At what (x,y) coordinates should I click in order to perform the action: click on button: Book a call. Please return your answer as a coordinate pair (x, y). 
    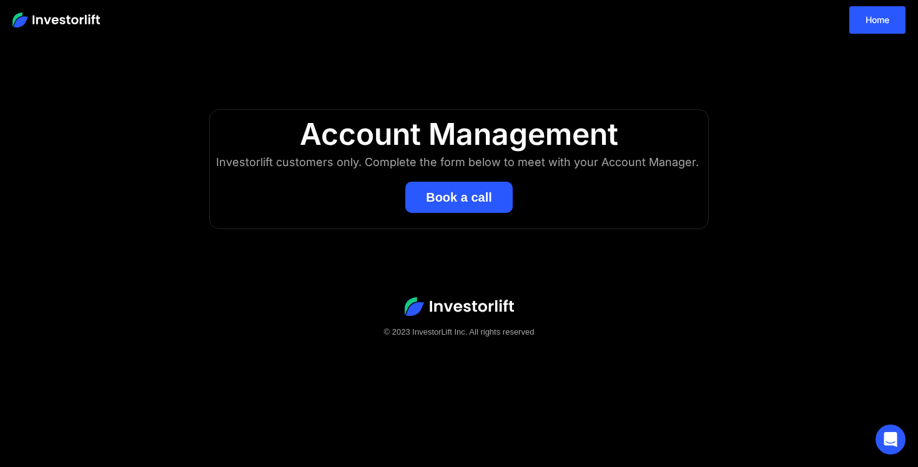
    Looking at the image, I should click on (459, 197).